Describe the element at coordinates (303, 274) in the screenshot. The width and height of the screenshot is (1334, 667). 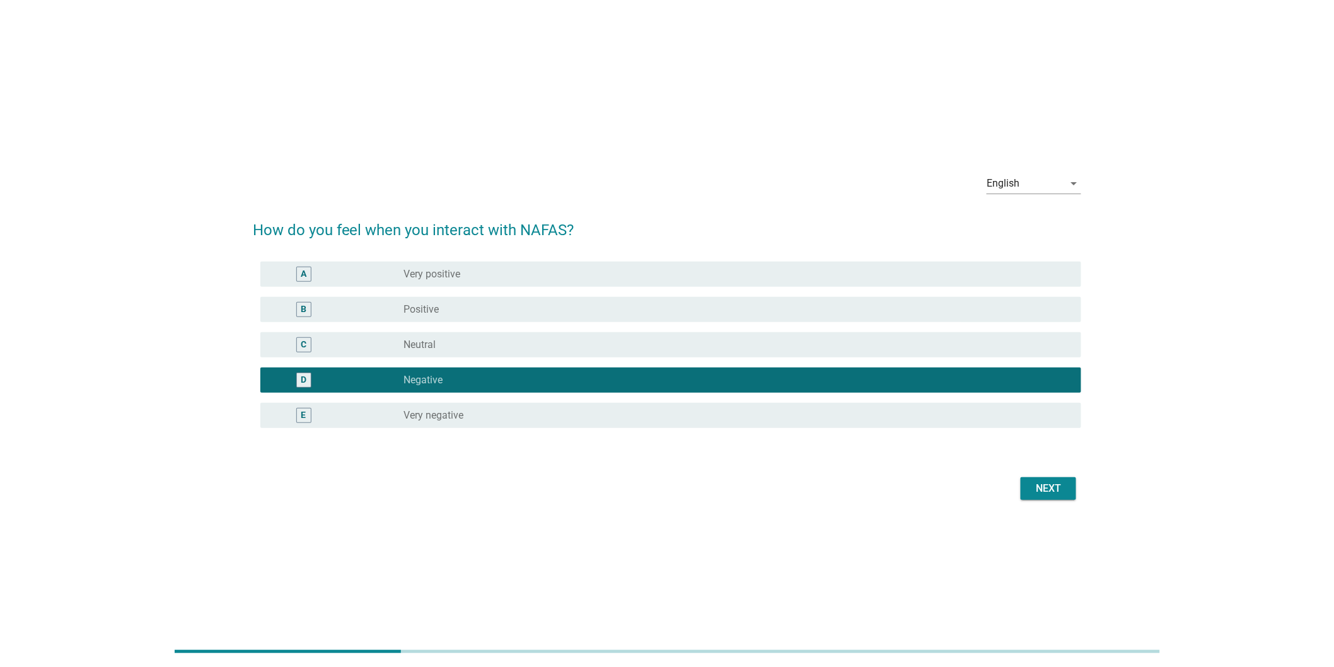
I see `div: A` at that location.